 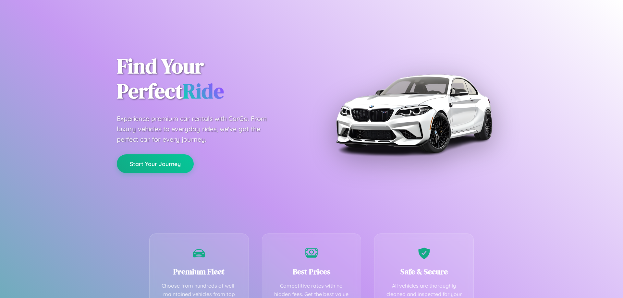 I want to click on h3: Premium Fleet, so click(x=199, y=272).